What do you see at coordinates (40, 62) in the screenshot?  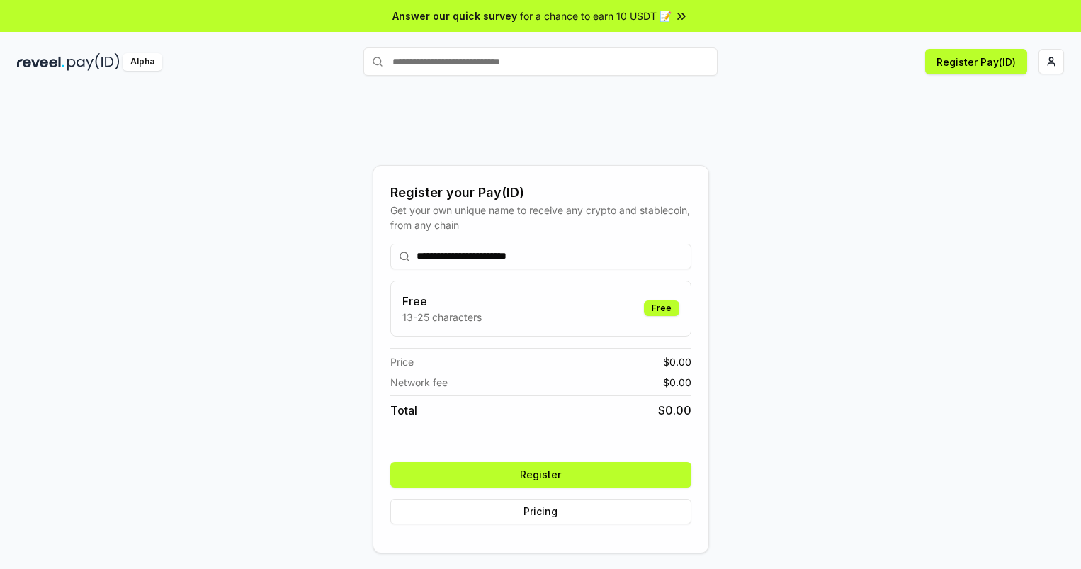 I see `img: reveel_dark` at bounding box center [40, 62].